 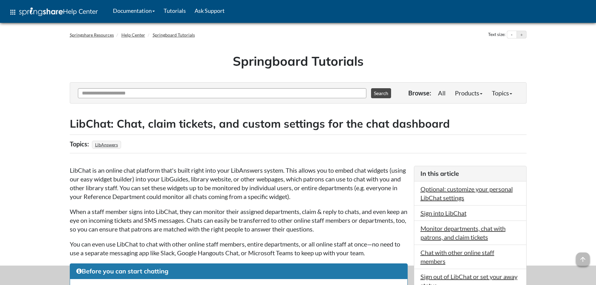 I want to click on a: Optional: customize your personal LibChat settings, so click(x=467, y=193).